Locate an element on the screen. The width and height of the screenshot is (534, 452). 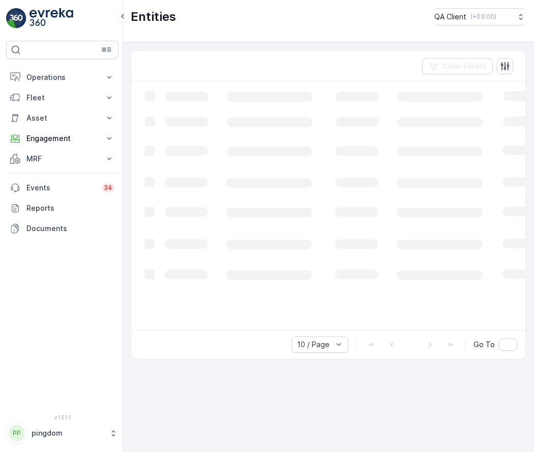
img: logo is located at coordinates (16, 18).